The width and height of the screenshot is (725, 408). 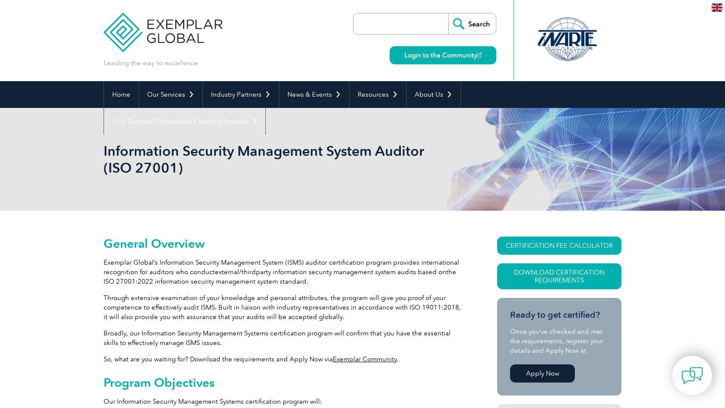 What do you see at coordinates (235, 272) in the screenshot?
I see `span: external/third` at bounding box center [235, 272].